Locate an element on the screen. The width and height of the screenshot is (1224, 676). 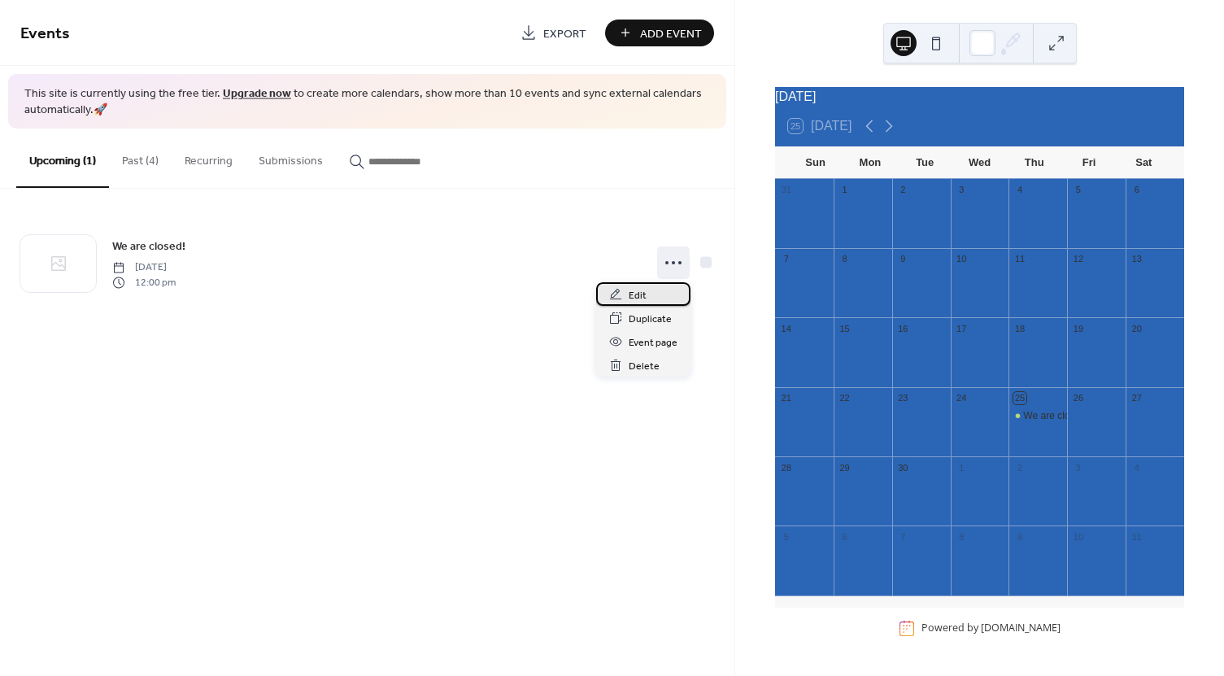
div: 25 is located at coordinates (1019, 398).